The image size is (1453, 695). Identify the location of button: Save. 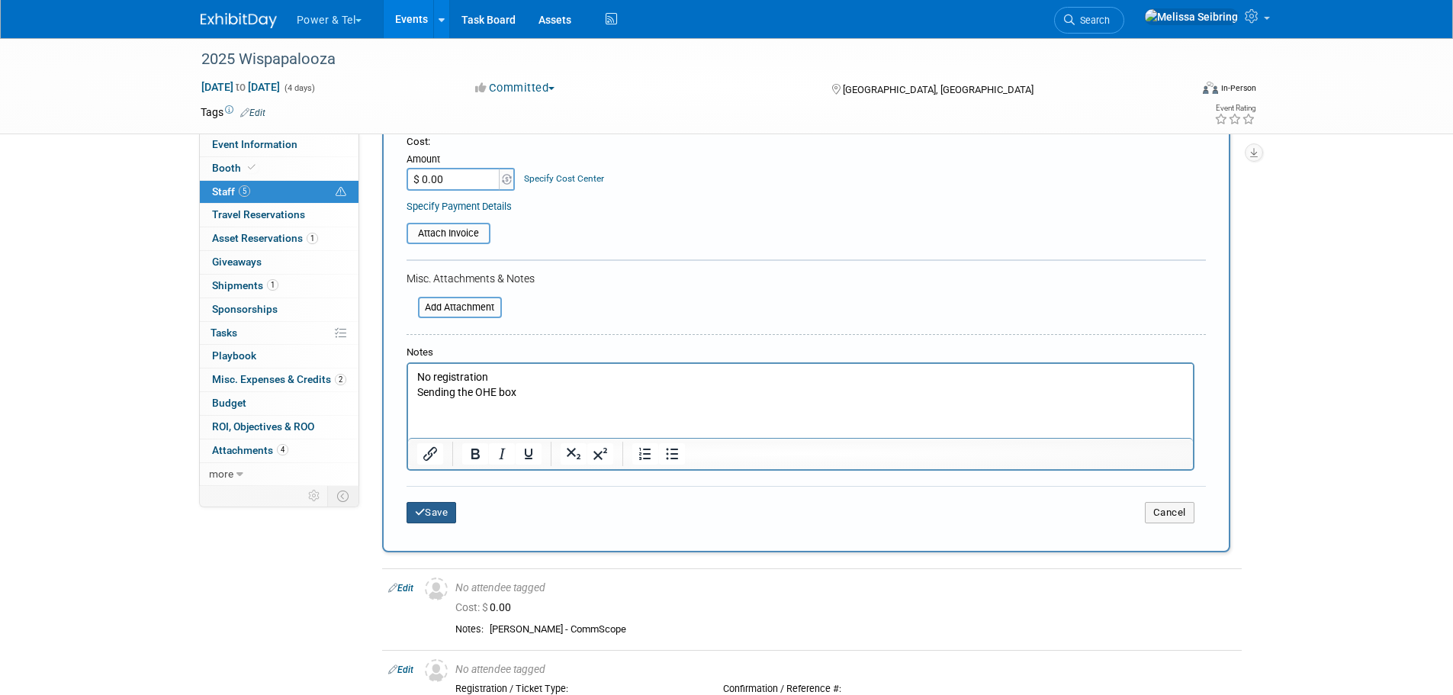
(432, 513).